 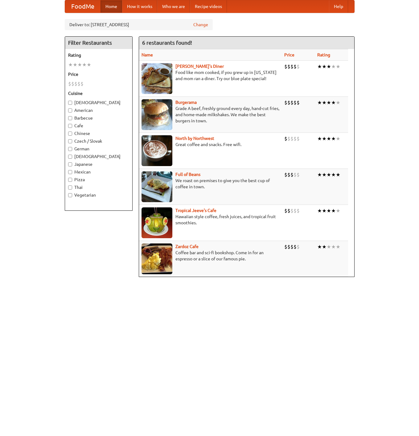 What do you see at coordinates (70, 110) in the screenshot?
I see `input: American` at bounding box center [70, 110].